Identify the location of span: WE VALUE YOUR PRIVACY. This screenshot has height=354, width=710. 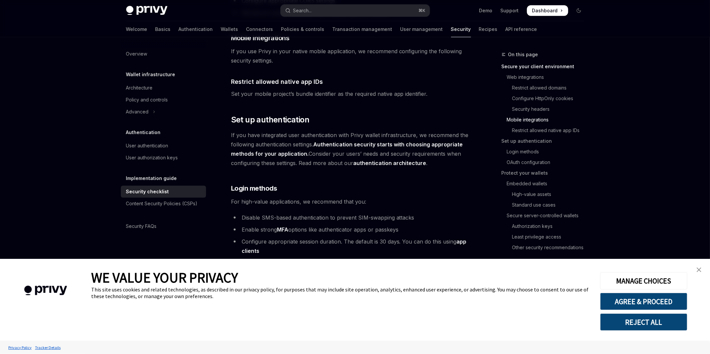
(164, 278).